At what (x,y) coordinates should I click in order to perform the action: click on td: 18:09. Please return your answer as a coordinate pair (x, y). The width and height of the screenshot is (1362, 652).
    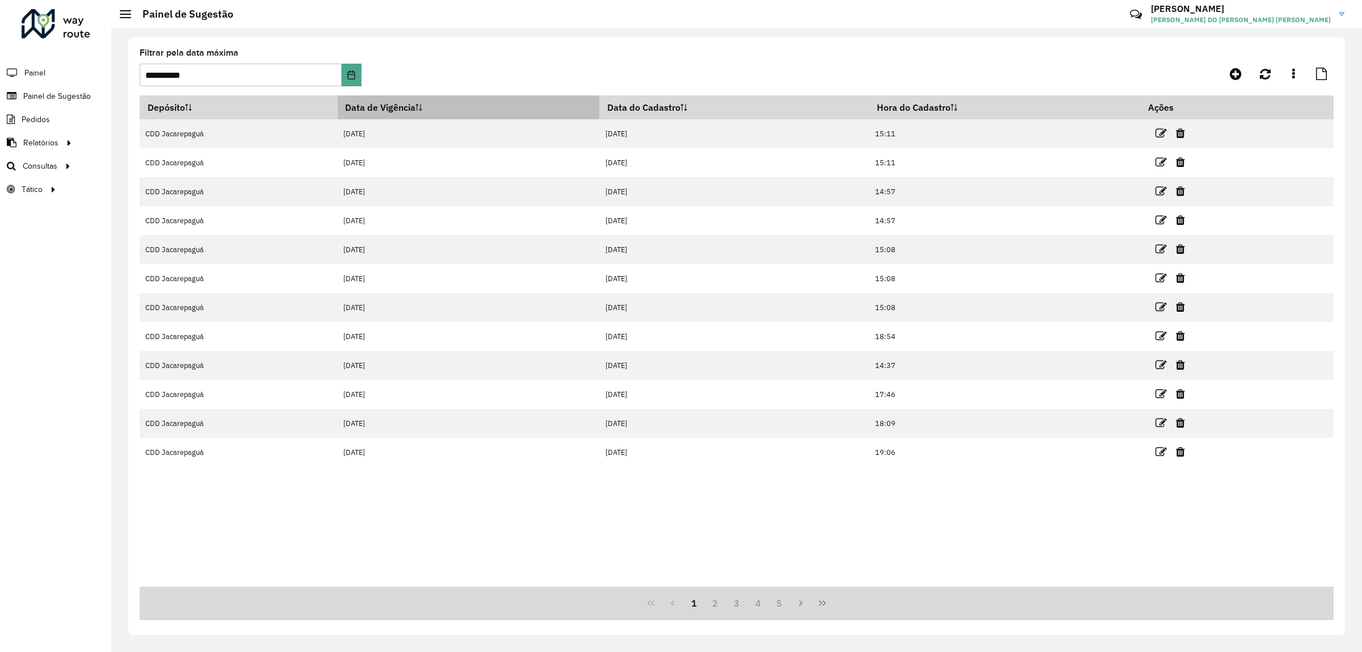
    Looking at the image, I should click on (1005, 423).